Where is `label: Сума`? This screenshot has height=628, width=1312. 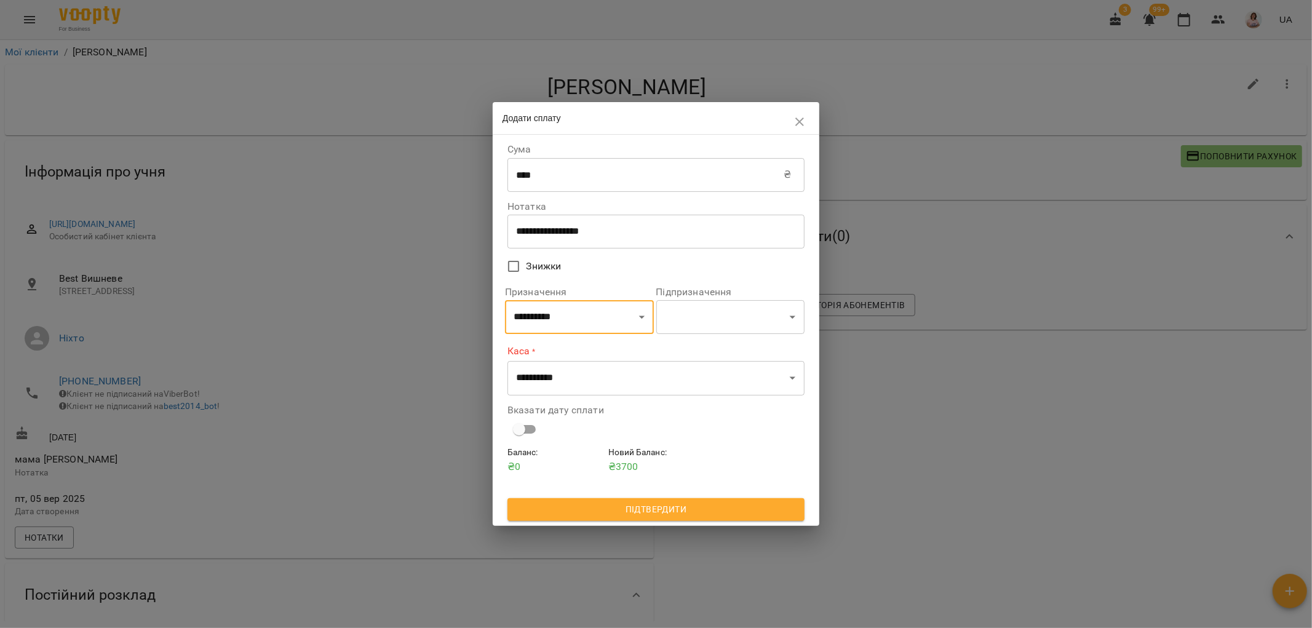
label: Сума is located at coordinates (656, 149).